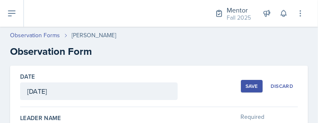 The width and height of the screenshot is (318, 123). I want to click on label: Date, so click(27, 77).